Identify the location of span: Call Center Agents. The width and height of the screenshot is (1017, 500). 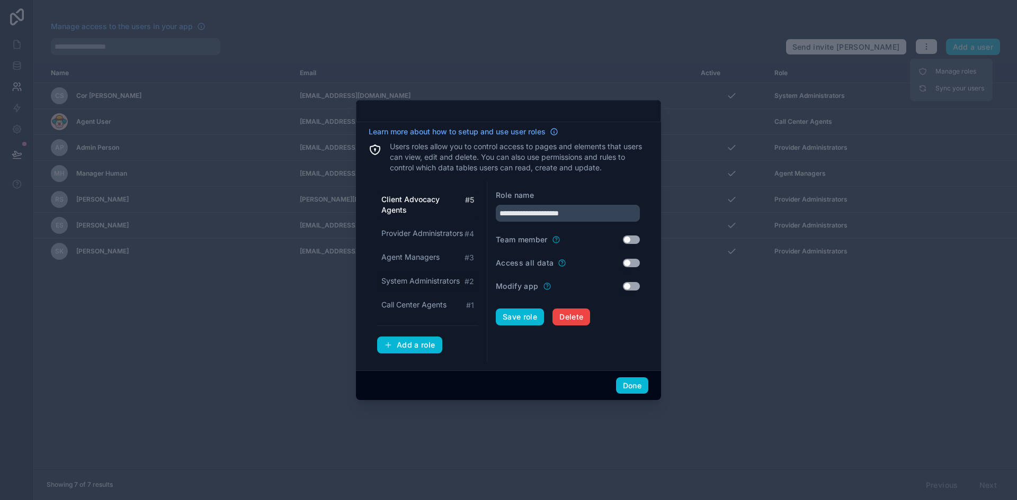
(414, 305).